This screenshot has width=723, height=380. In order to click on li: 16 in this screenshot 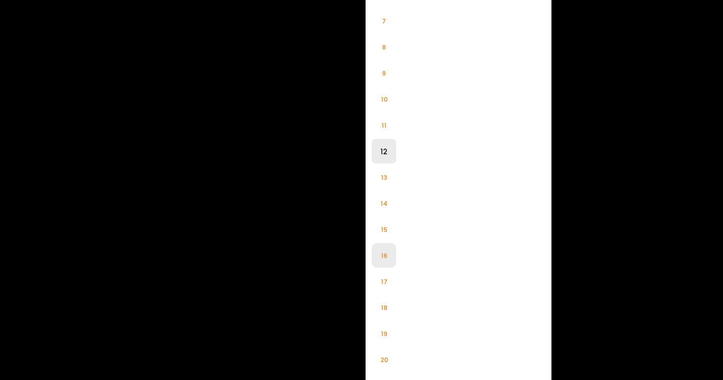, I will do `click(384, 255)`.